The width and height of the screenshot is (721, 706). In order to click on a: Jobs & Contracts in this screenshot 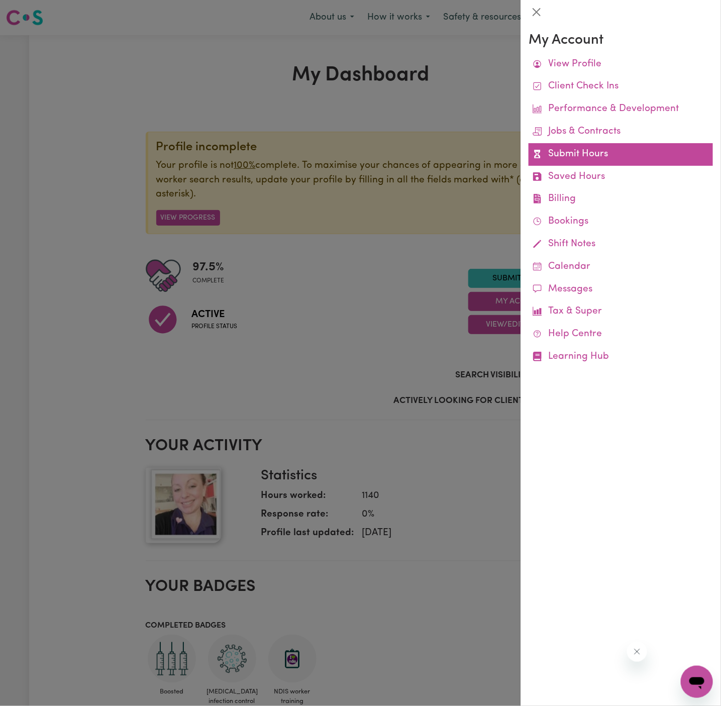, I will do `click(621, 132)`.